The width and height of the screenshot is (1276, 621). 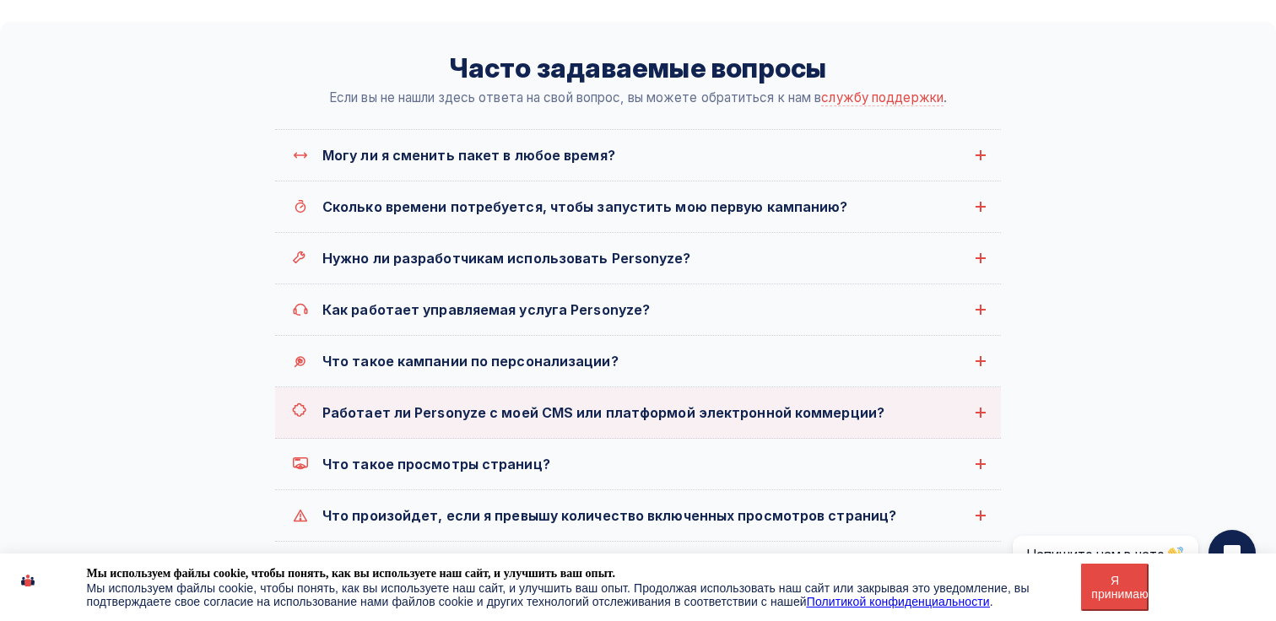 What do you see at coordinates (638, 567) in the screenshot?
I see `summary: Защищены ли мои данные?` at bounding box center [638, 567].